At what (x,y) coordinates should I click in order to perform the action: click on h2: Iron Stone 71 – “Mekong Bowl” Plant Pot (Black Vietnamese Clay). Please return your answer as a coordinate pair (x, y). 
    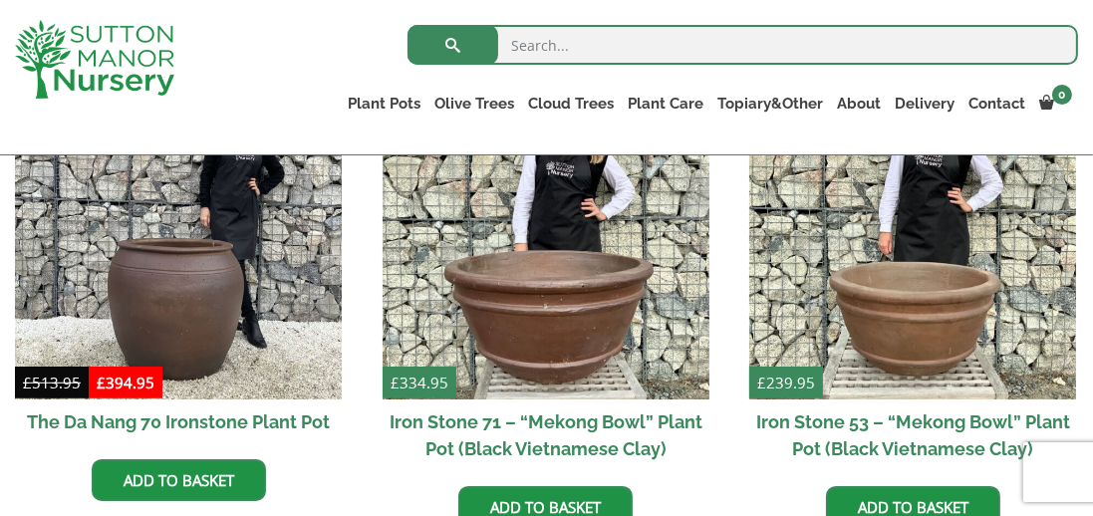
    Looking at the image, I should click on (546, 435).